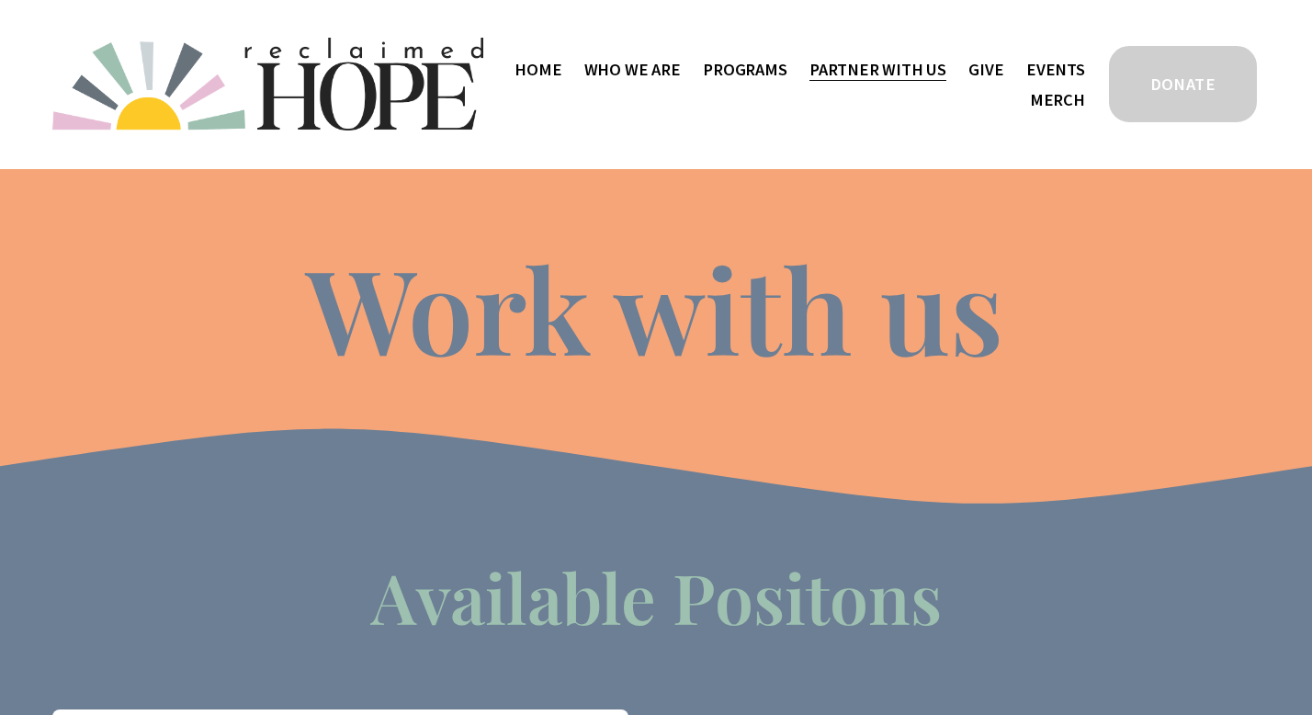  Describe the element at coordinates (656, 596) in the screenshot. I see `p: Available Positons` at that location.